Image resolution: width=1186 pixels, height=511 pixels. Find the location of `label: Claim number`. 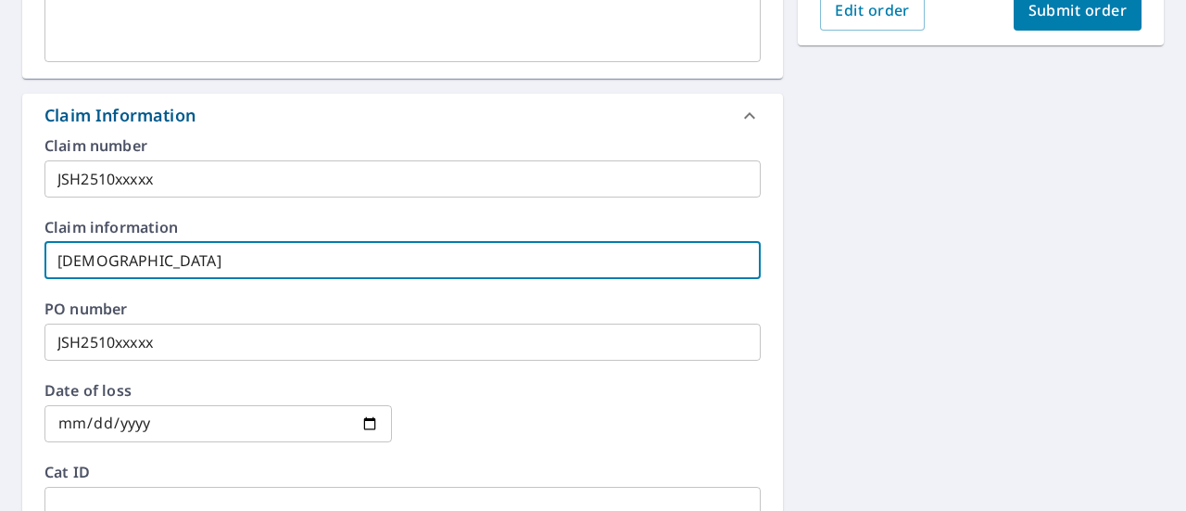

label: Claim number is located at coordinates (402, 146).